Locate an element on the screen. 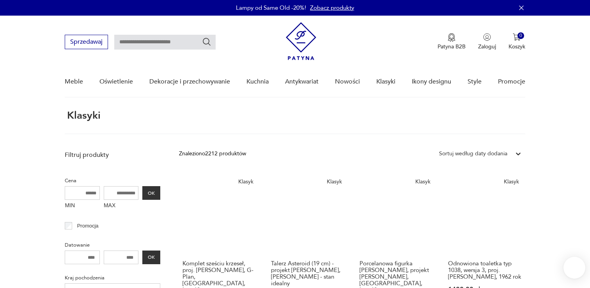 The width and height of the screenshot is (590, 288). p: Promocja is located at coordinates (88, 226).